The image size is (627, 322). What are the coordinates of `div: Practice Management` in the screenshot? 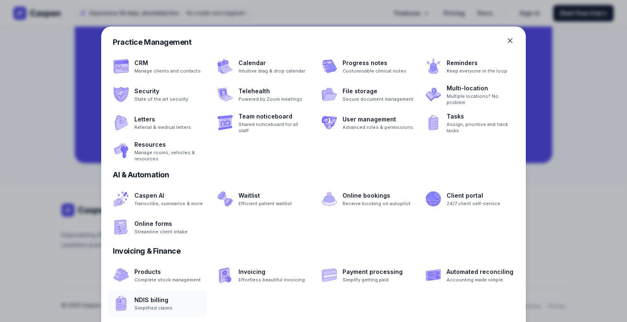 It's located at (314, 42).